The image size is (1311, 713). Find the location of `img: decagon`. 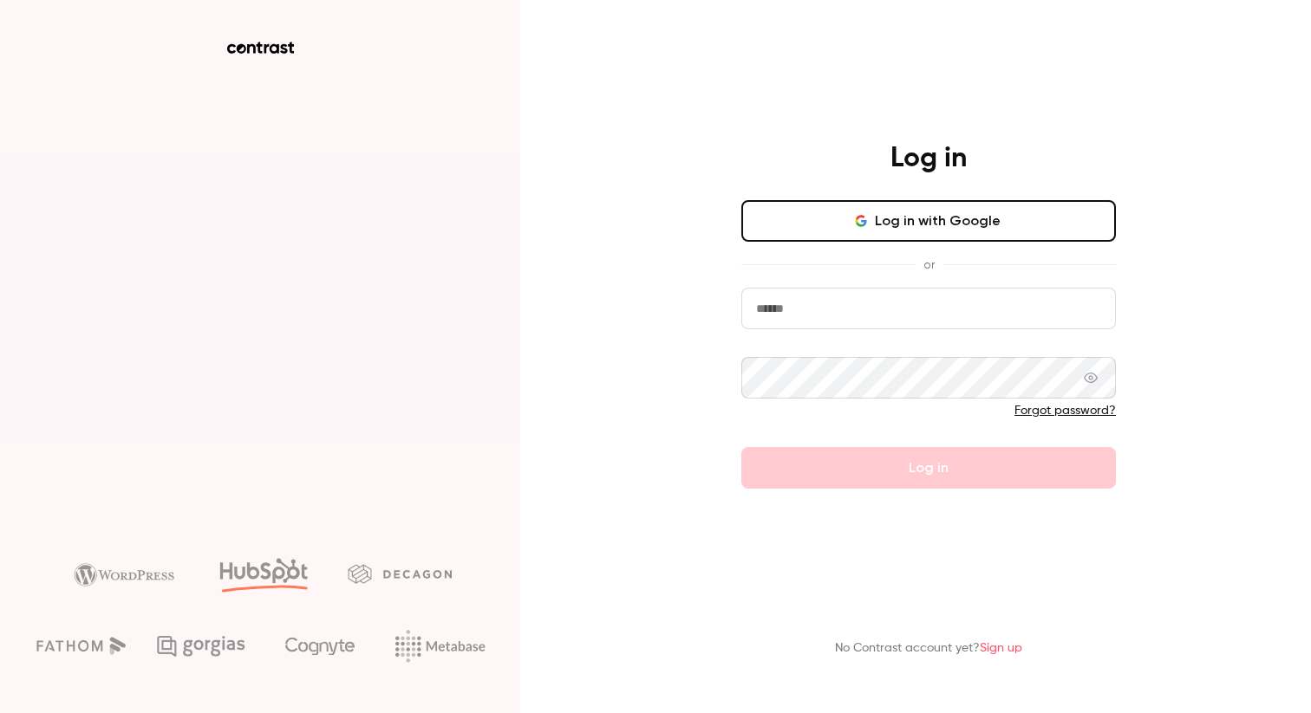

img: decagon is located at coordinates (400, 574).